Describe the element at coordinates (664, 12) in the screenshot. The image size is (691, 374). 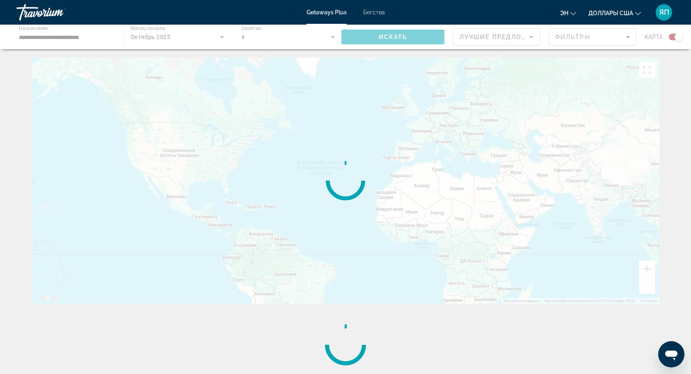
I see `span: ЯП` at that location.